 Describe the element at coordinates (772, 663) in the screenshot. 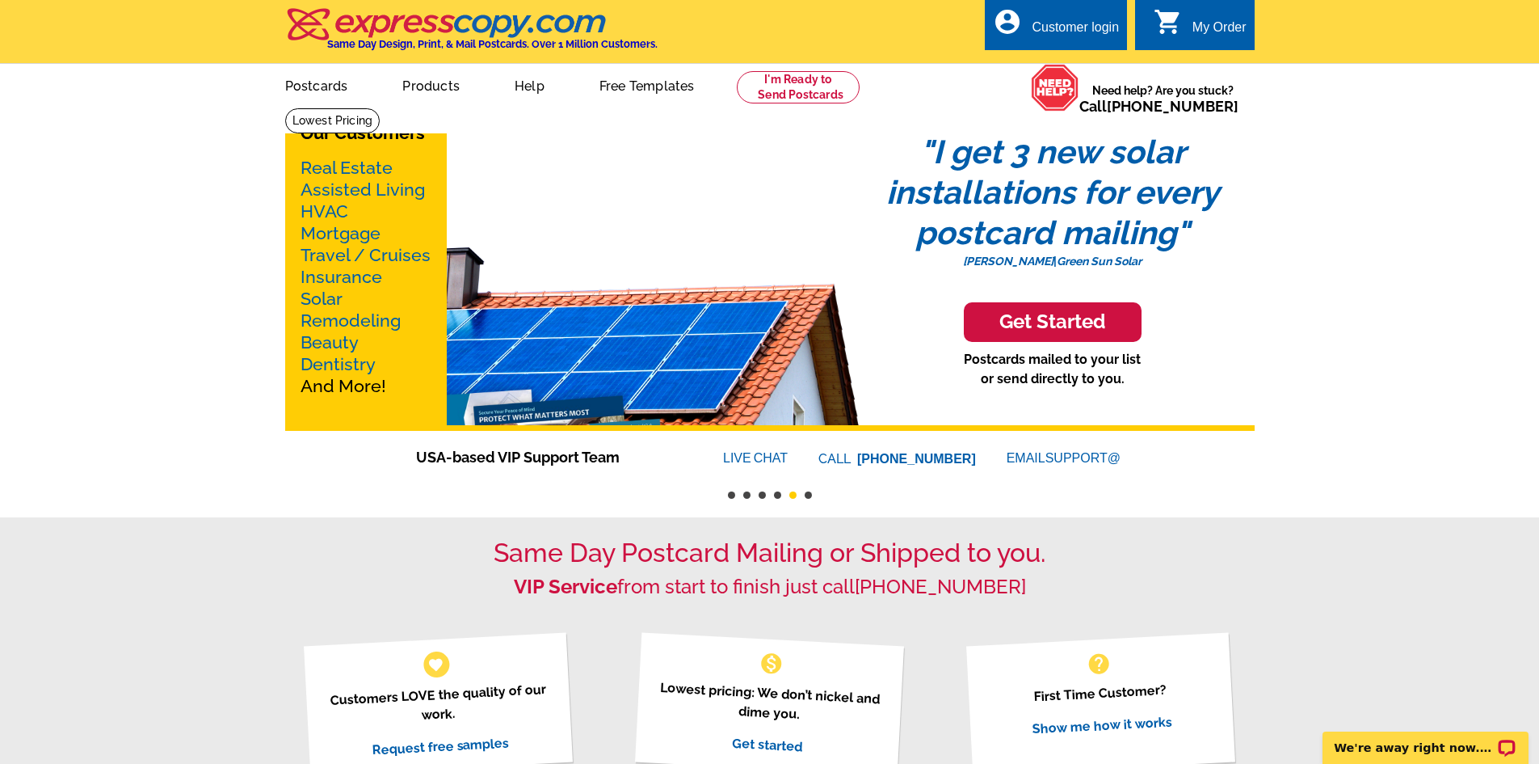

I see `span: monetization_on` at that location.